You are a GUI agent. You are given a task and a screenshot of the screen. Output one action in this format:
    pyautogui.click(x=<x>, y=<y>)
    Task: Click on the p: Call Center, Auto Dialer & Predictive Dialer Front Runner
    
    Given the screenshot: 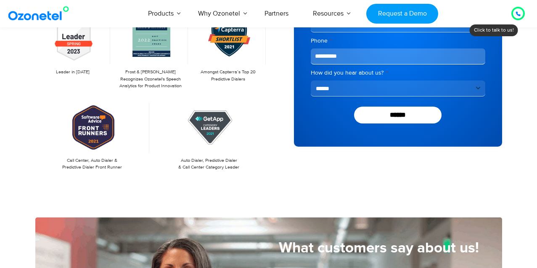 What is the action you would take?
    pyautogui.click(x=93, y=164)
    